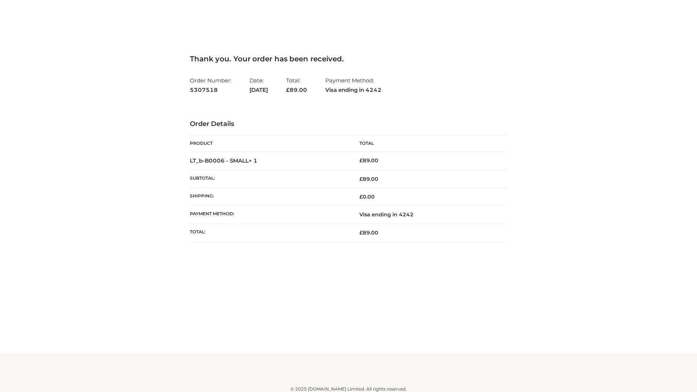 Image resolution: width=697 pixels, height=392 pixels. Describe the element at coordinates (269, 197) in the screenshot. I see `th: Shipping:` at that location.